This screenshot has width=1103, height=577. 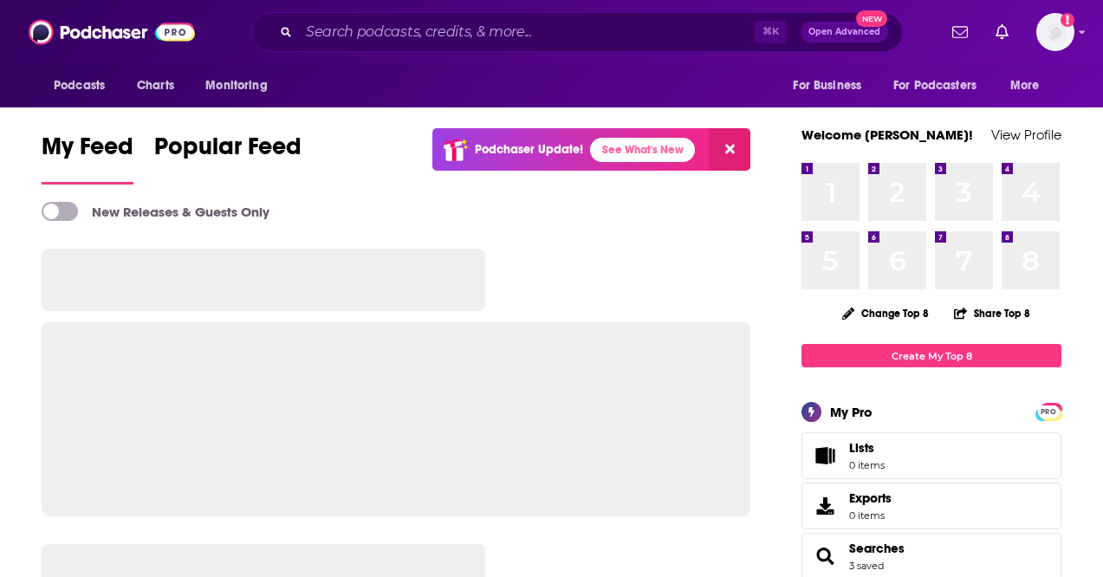 I want to click on button: Share Top 8, so click(x=992, y=313).